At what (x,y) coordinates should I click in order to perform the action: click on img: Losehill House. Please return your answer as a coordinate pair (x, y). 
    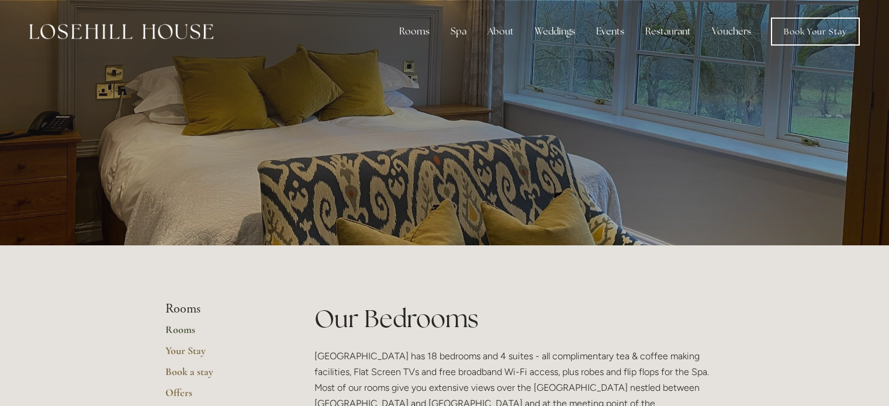
    Looking at the image, I should click on (121, 32).